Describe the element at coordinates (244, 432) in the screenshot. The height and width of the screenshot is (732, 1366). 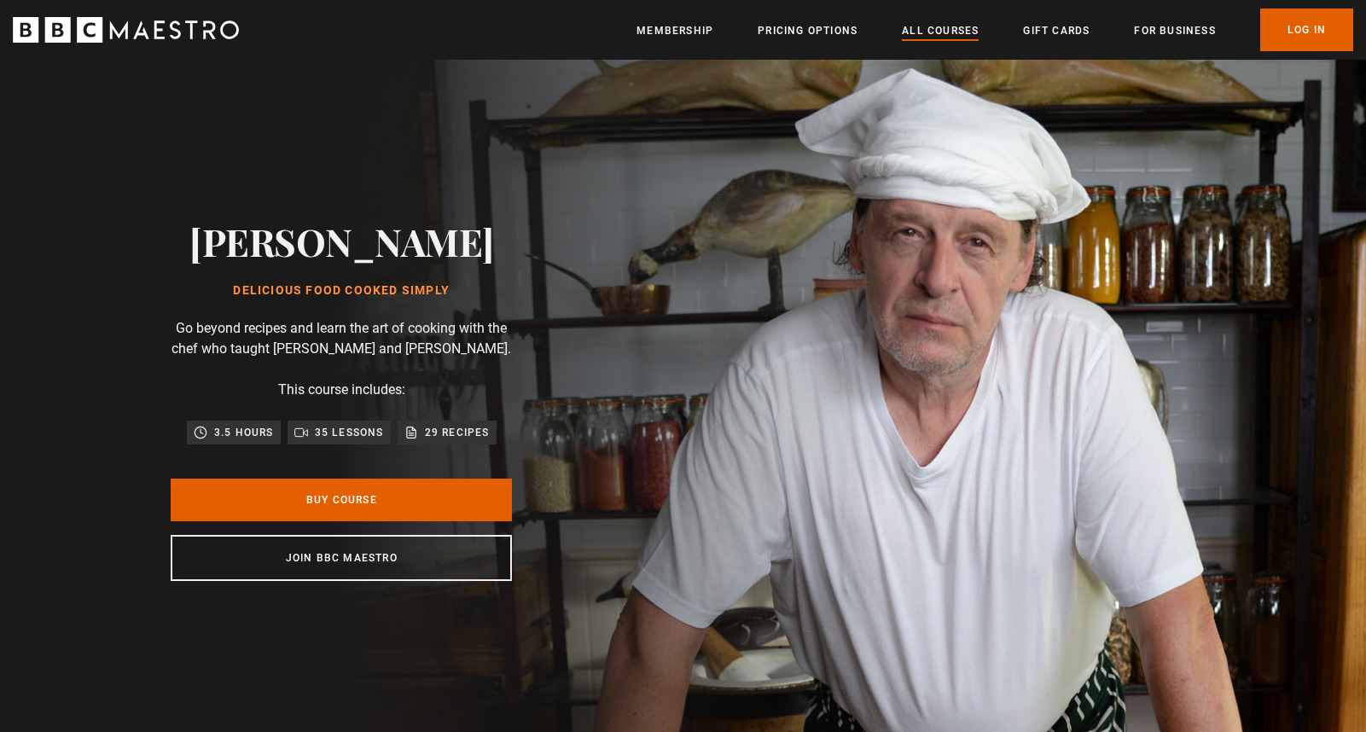
I see `p: 3.5 hours` at that location.